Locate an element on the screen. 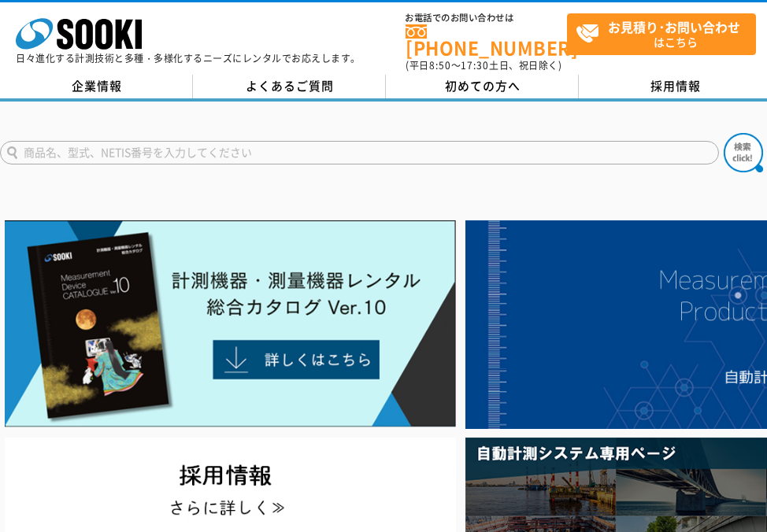  span: 初めての方へ is located at coordinates (482, 86).